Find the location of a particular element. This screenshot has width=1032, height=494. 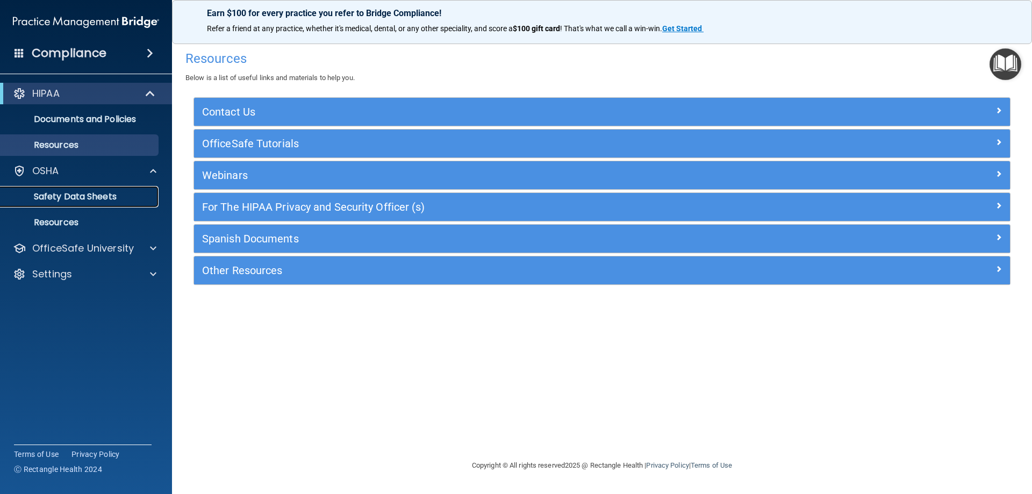

span: Ⓒ Rectangle Health 2024 is located at coordinates (58, 469).